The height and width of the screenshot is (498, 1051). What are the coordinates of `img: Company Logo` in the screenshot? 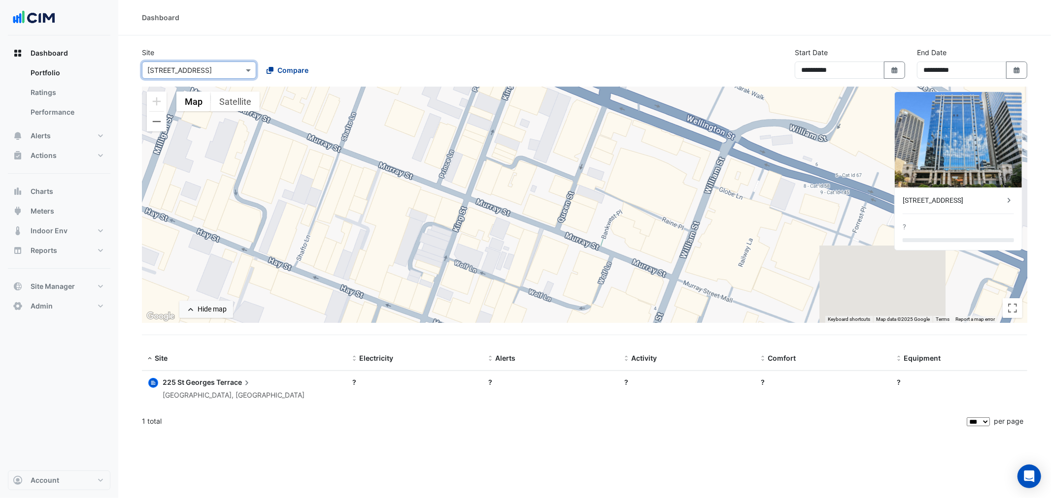 It's located at (34, 18).